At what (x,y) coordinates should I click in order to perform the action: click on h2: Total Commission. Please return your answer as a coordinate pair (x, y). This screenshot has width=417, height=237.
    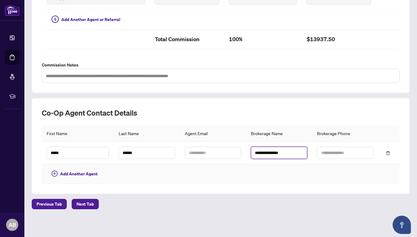
    Looking at the image, I should click on (187, 39).